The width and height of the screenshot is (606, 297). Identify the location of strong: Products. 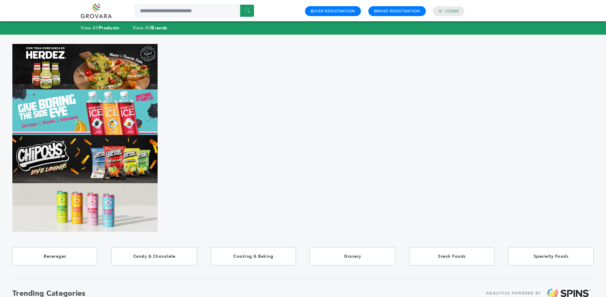
(109, 28).